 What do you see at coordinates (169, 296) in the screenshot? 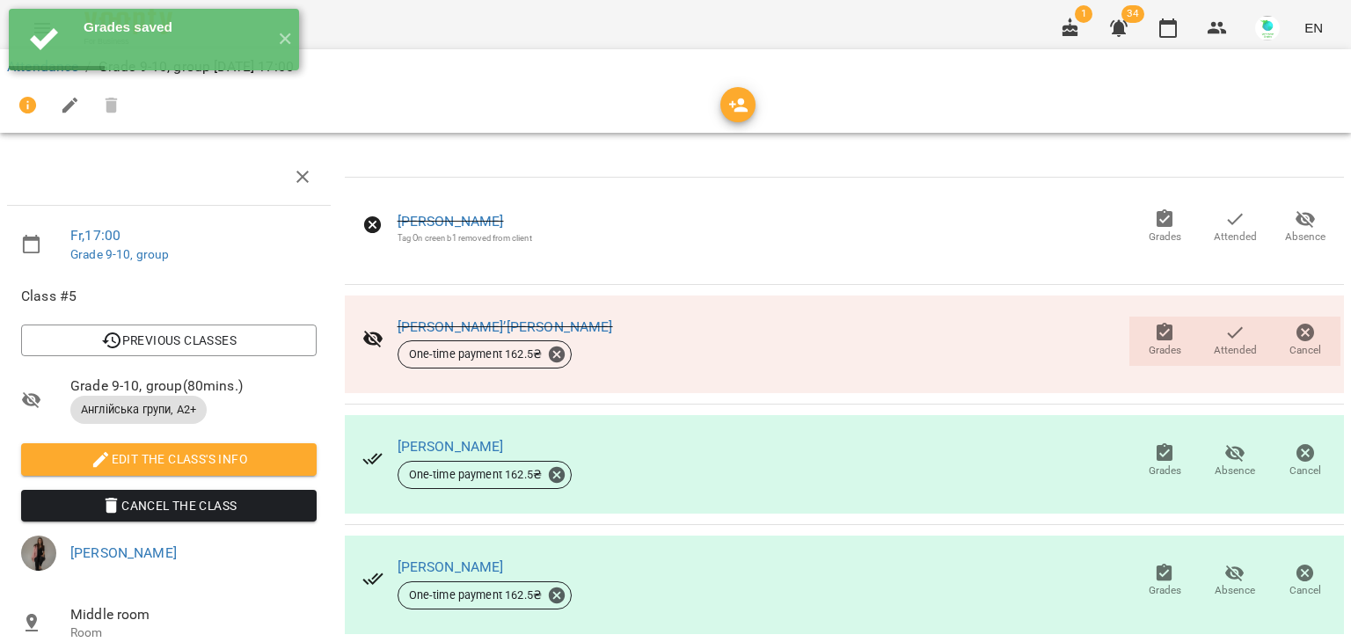
I see `span: Class #5` at bounding box center [169, 296].